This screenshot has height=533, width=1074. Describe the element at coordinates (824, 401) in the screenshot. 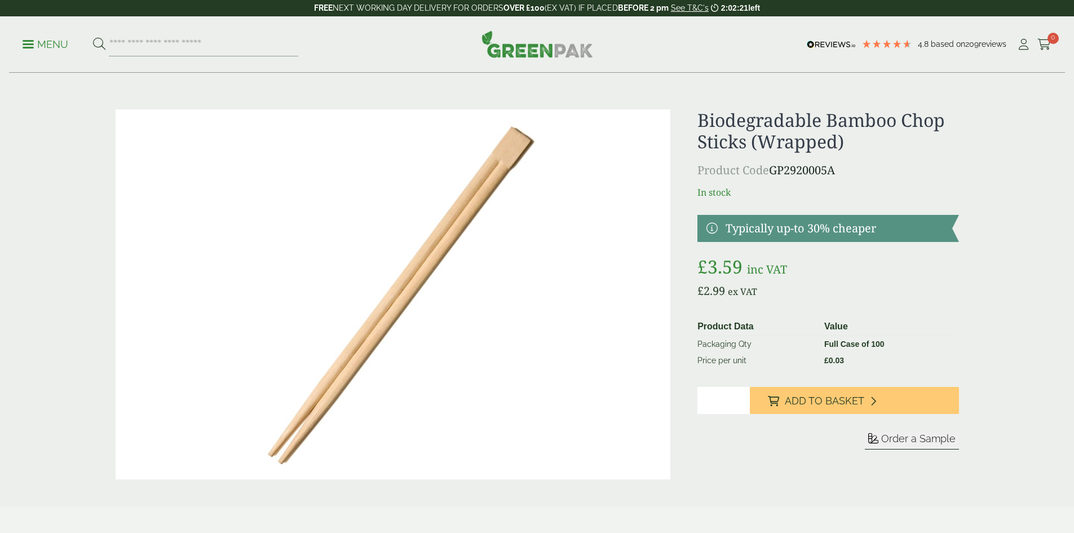

I see `span: Add to Basket` at that location.